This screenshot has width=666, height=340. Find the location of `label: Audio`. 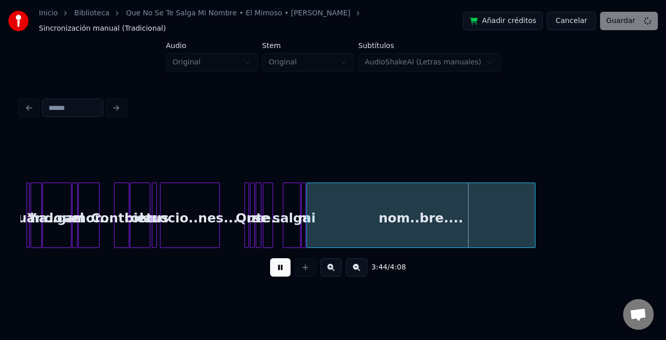

label: Audio is located at coordinates (212, 46).